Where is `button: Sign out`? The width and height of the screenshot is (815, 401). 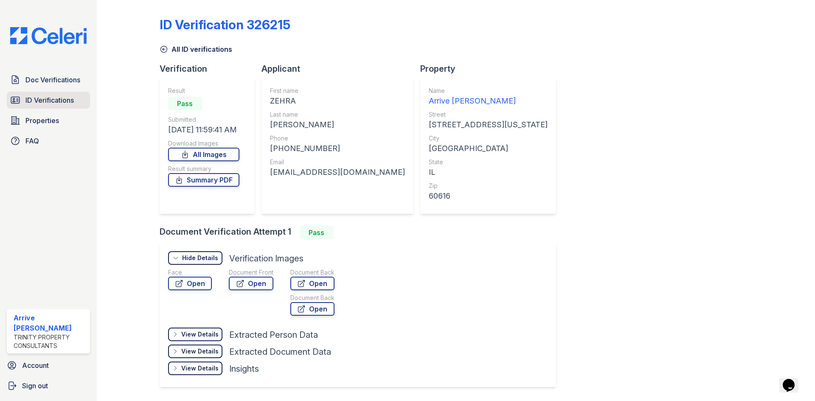
button: Sign out is located at coordinates (48, 386).